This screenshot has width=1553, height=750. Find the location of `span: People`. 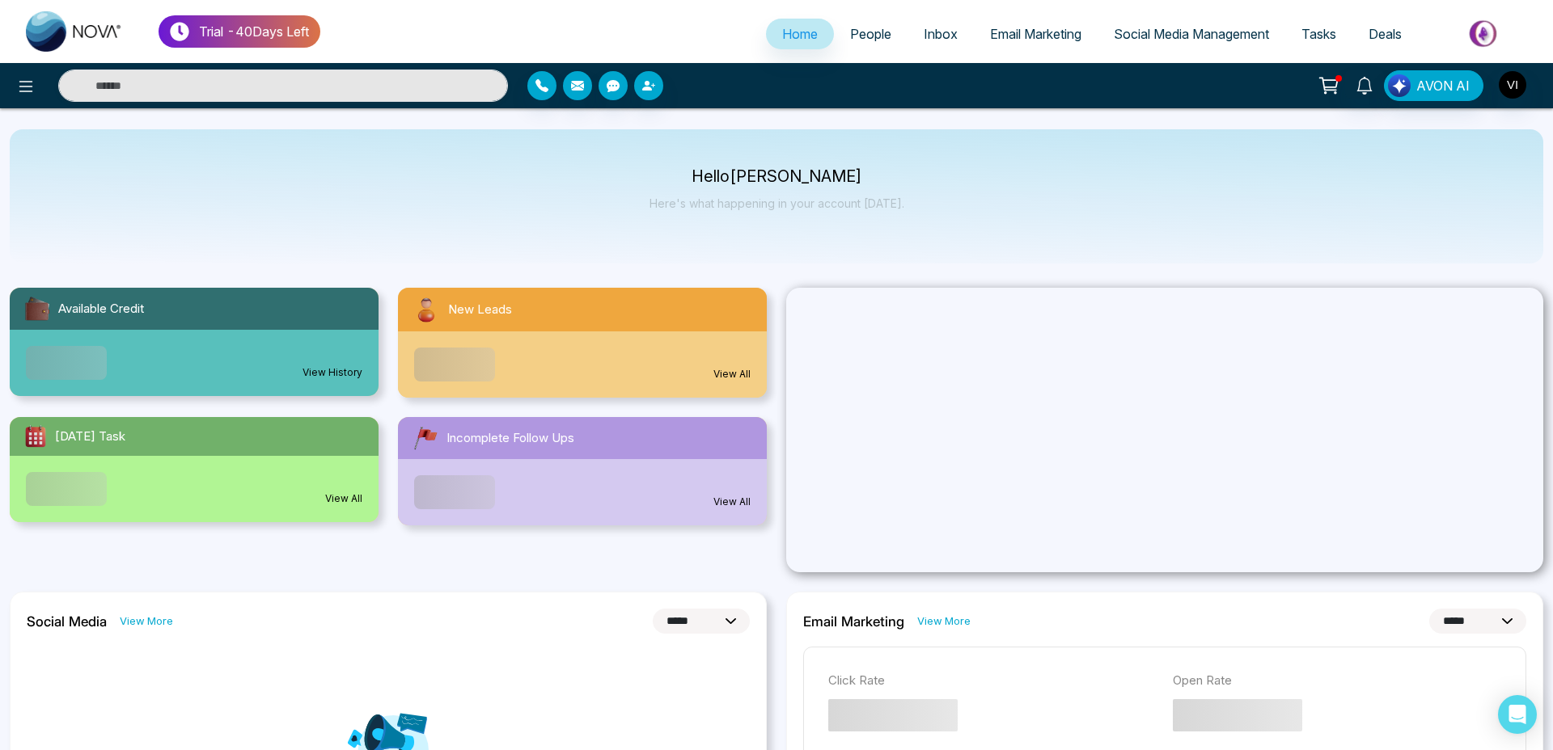

span: People is located at coordinates (870, 34).